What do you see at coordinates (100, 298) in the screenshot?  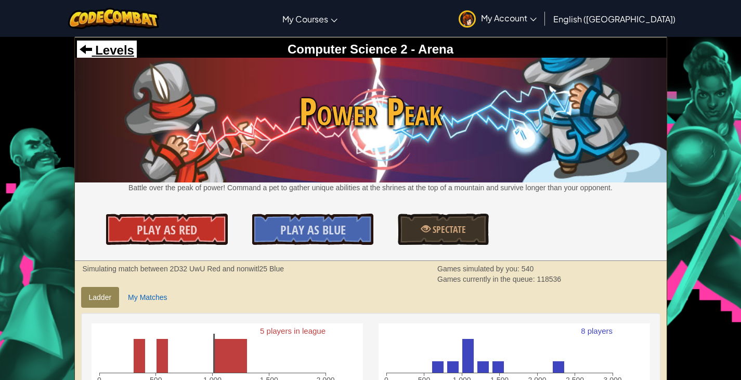 I see `a: Ladder` at bounding box center [100, 298].